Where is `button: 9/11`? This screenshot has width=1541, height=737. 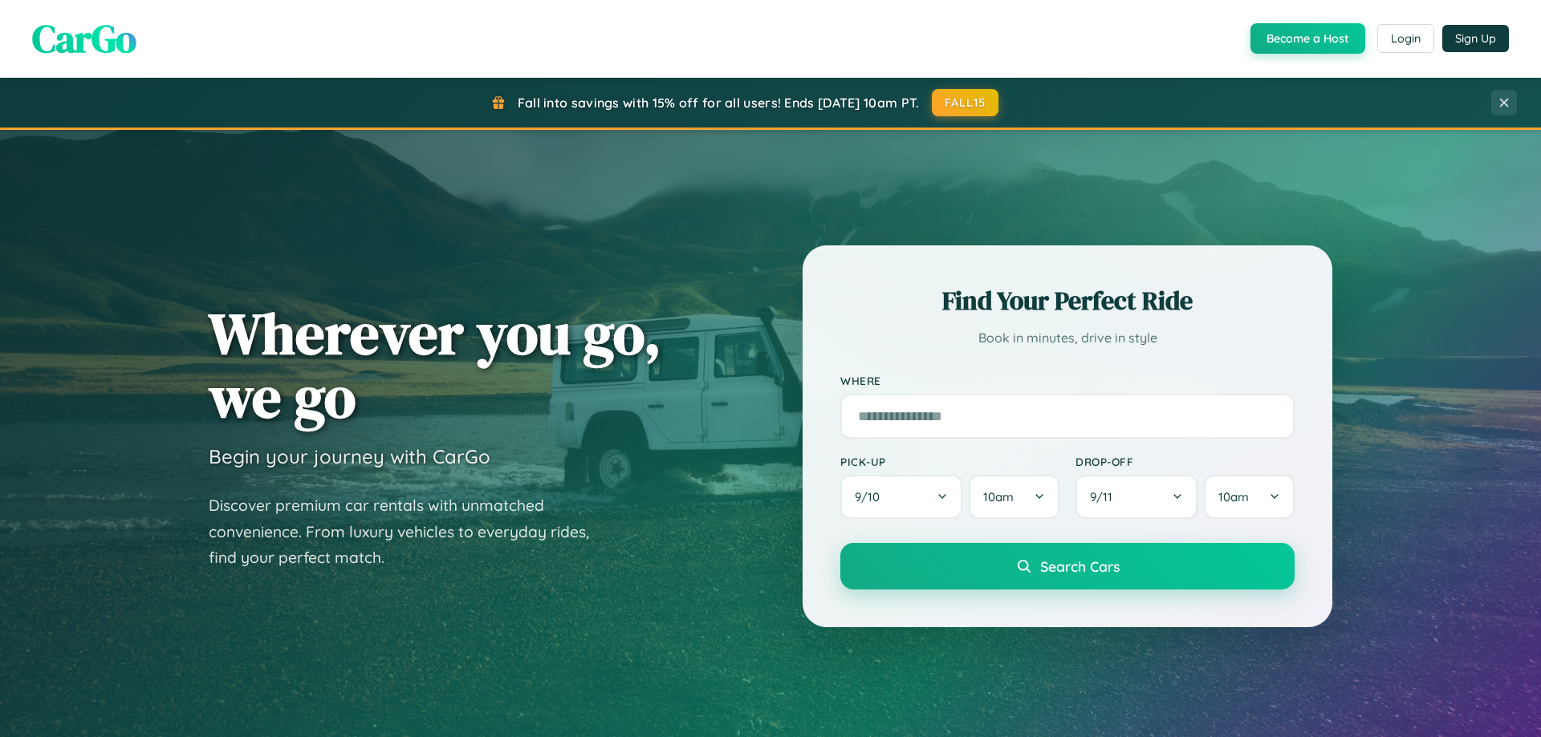 button: 9/11 is located at coordinates (1136, 497).